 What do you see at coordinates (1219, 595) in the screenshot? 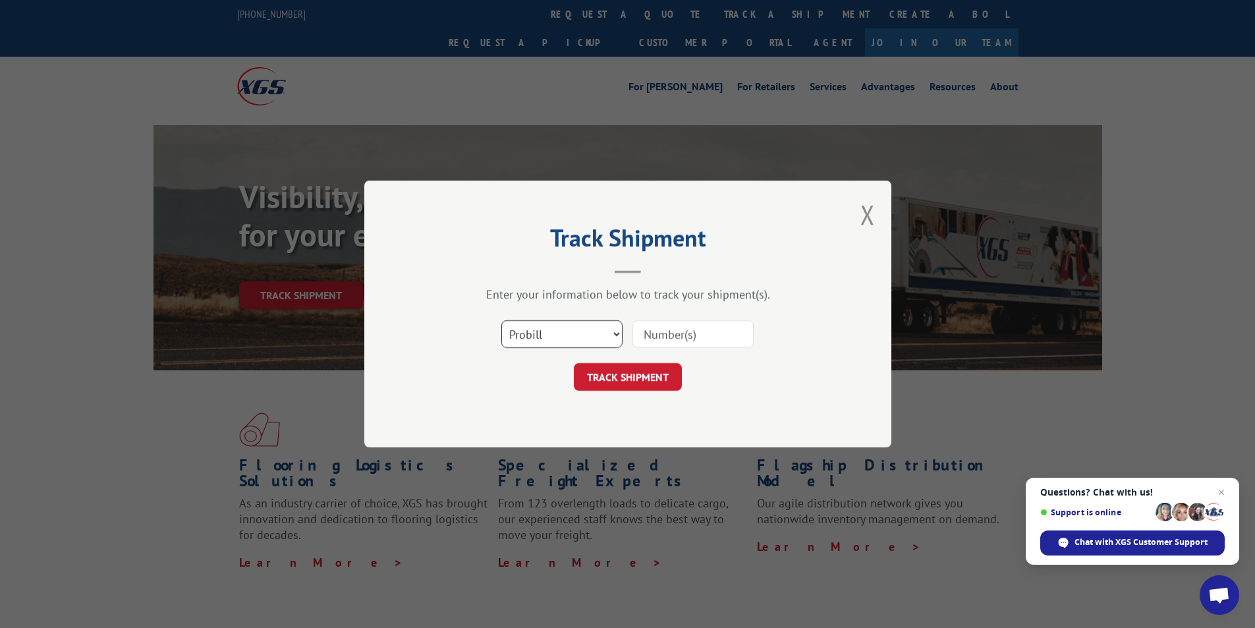
I see `div: Open chat` at bounding box center [1219, 595].